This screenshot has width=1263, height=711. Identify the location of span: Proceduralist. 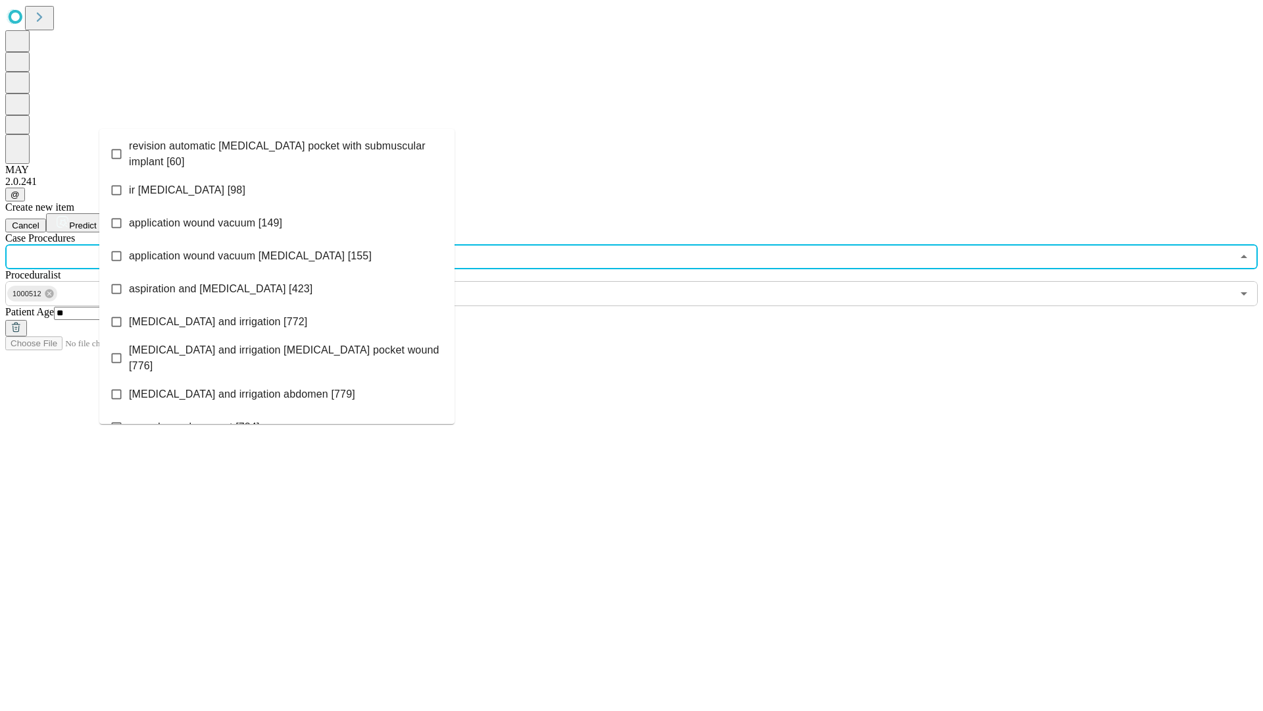
(33, 274).